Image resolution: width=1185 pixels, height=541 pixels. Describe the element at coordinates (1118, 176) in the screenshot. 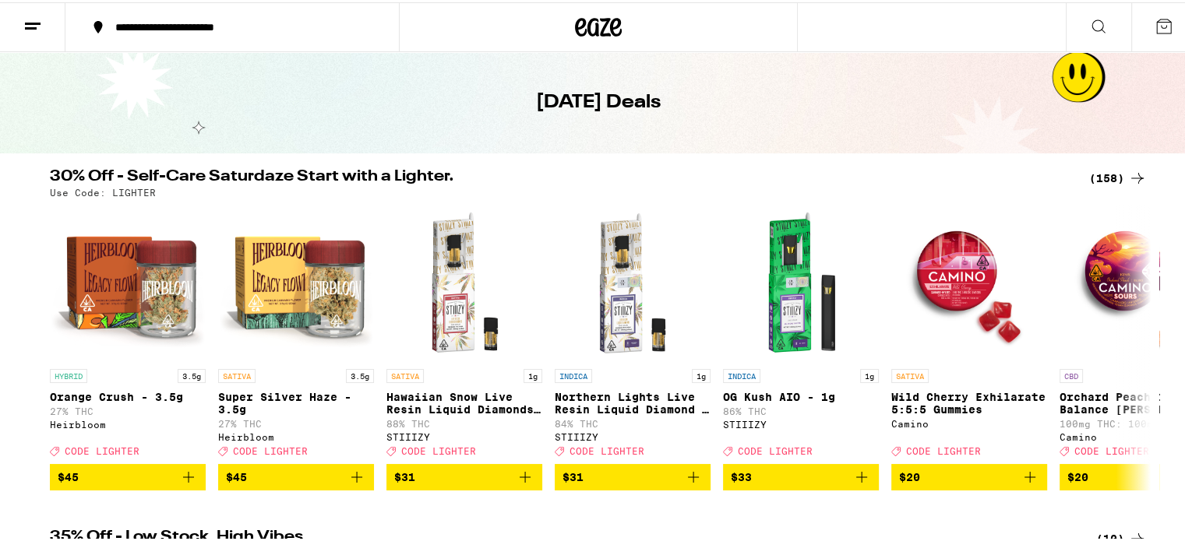

I see `div: (158)` at that location.